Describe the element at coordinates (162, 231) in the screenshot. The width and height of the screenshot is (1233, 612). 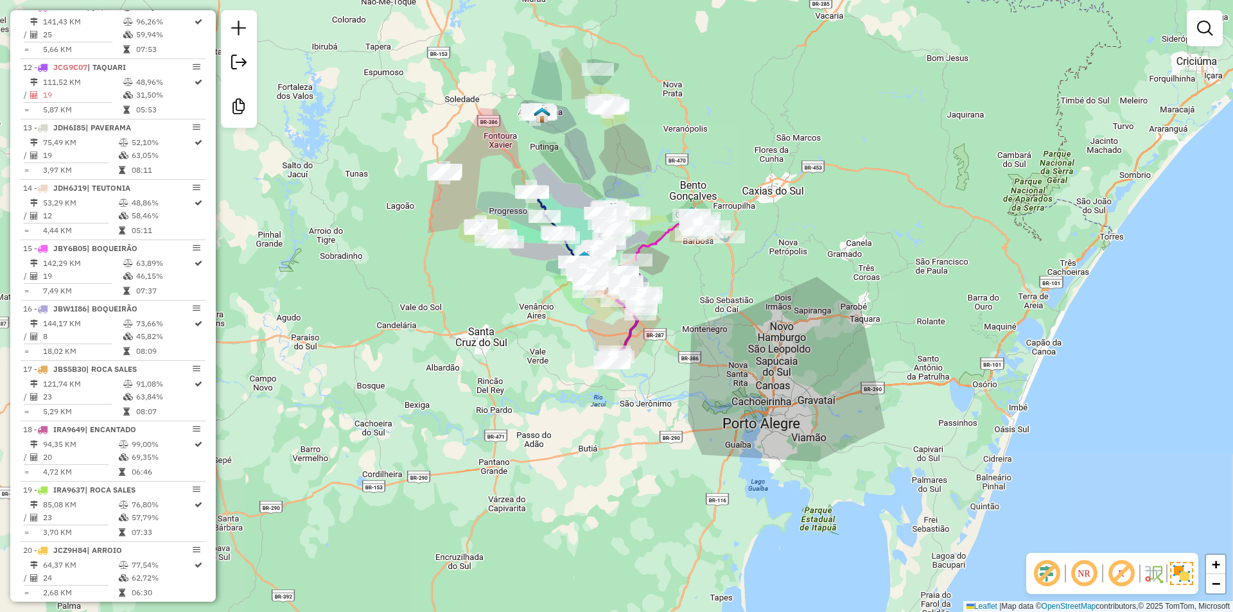
I see `td: 05:11` at that location.